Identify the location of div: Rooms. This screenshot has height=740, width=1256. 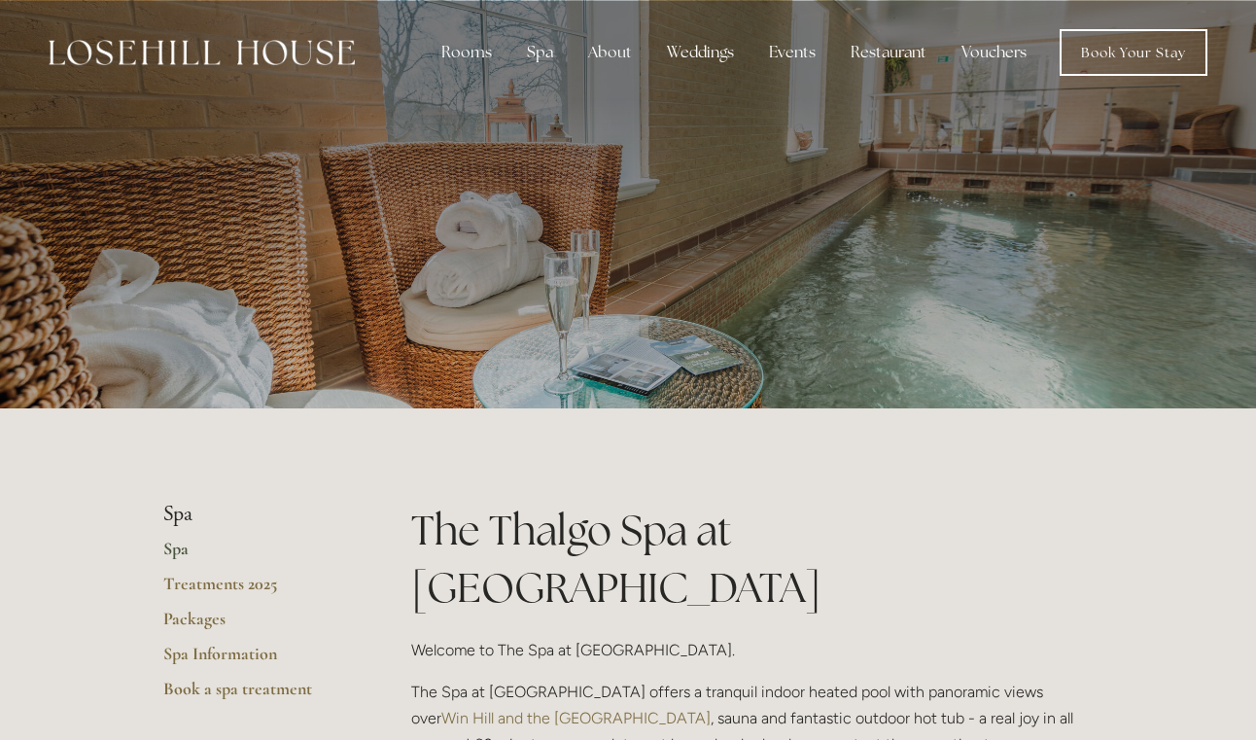
(466, 52).